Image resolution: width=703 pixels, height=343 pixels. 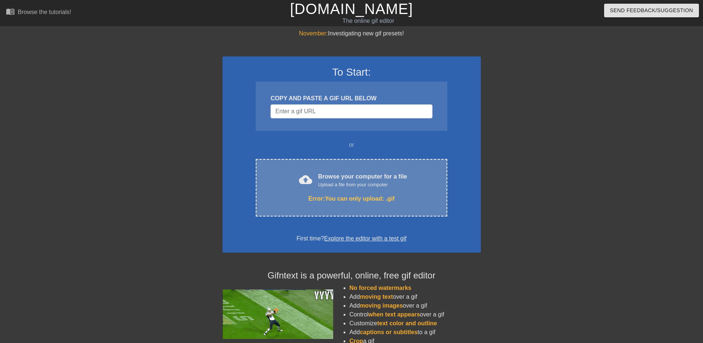 What do you see at coordinates (381, 306) in the screenshot?
I see `span: moving images` at bounding box center [381, 306].